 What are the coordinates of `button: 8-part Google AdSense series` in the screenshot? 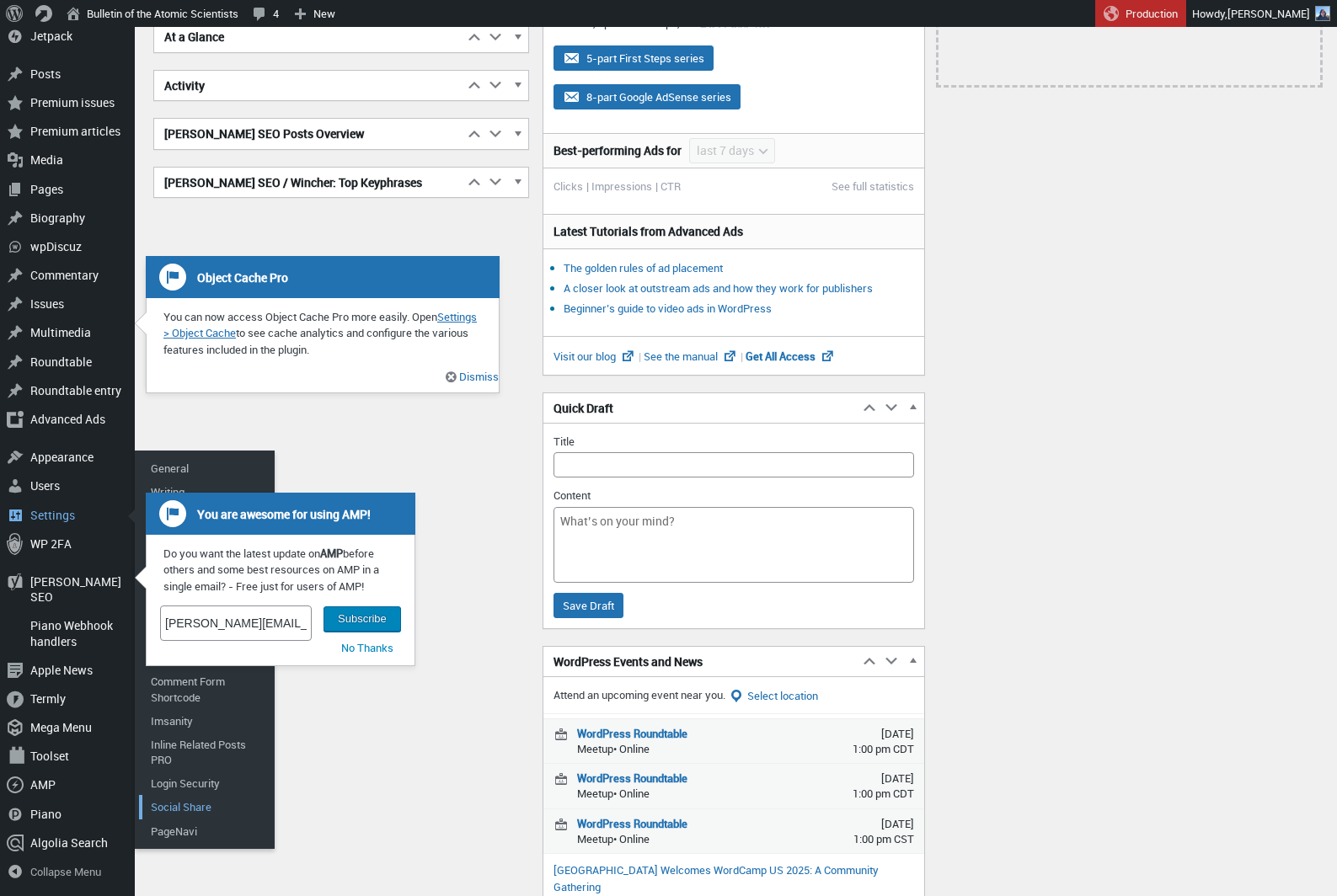 It's located at (647, 97).